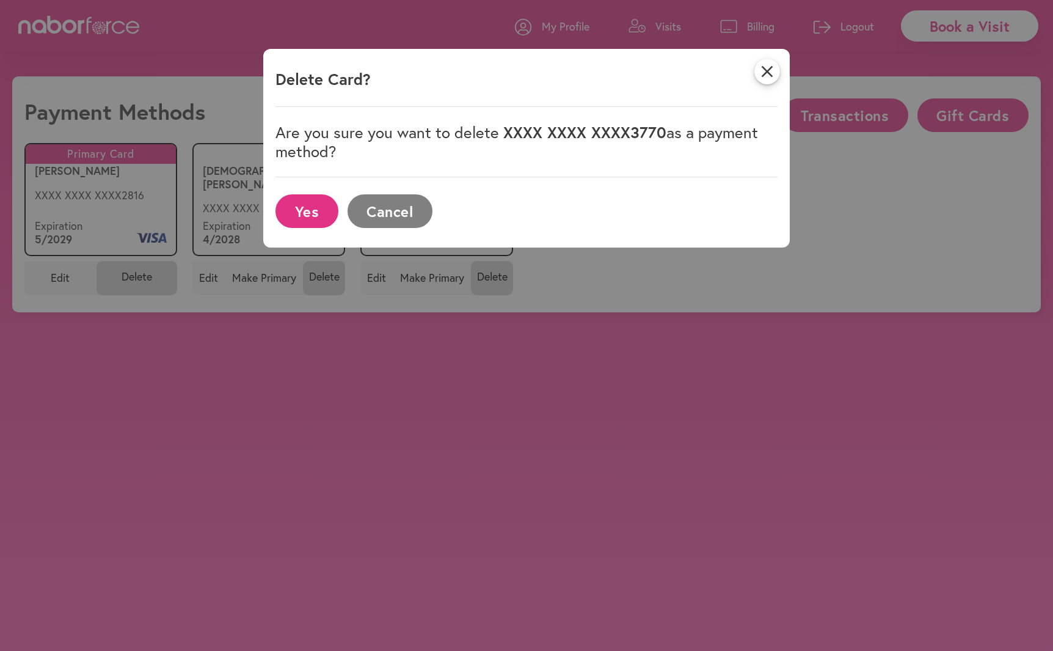  What do you see at coordinates (585, 132) in the screenshot?
I see `span: XXXX XXXX XXXX 3770` at bounding box center [585, 132].